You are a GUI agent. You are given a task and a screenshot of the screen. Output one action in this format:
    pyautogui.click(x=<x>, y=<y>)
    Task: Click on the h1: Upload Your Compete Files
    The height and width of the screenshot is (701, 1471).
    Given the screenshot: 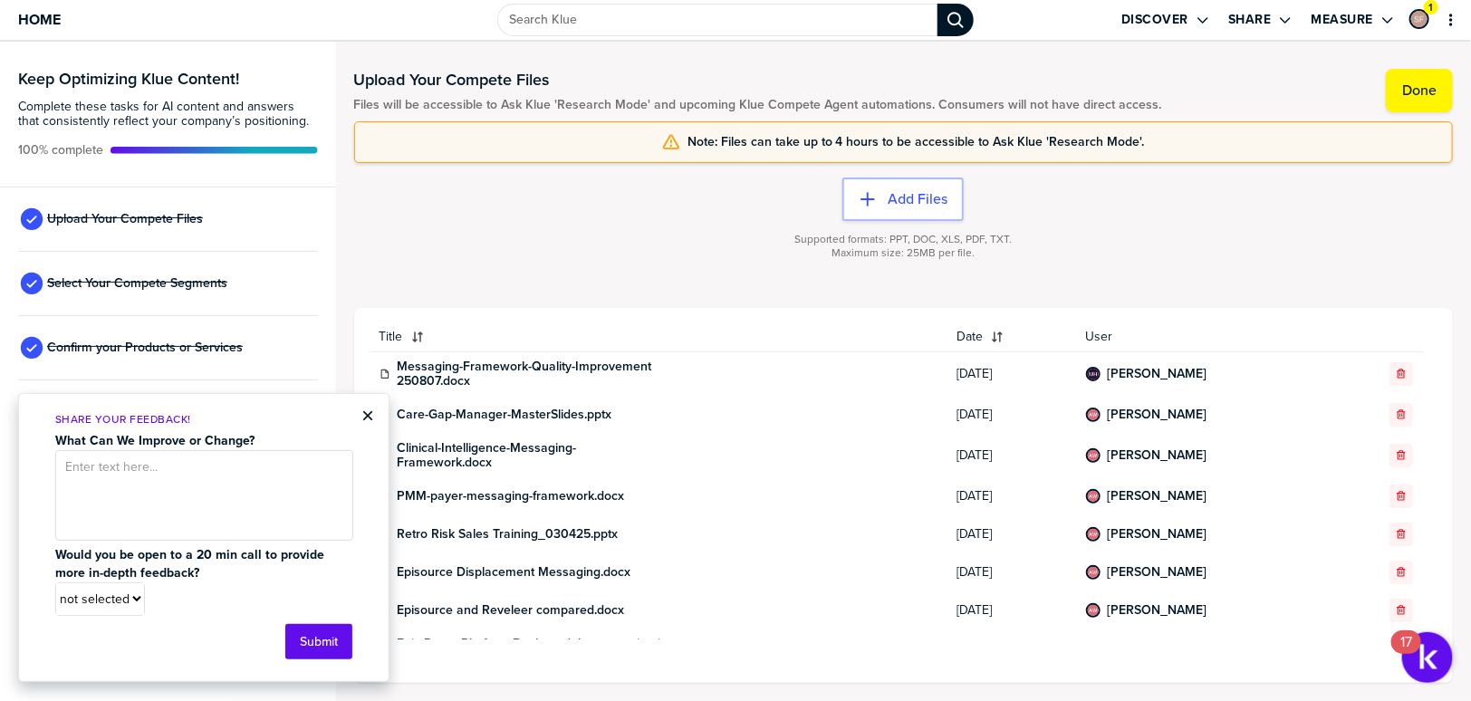 What is the action you would take?
    pyautogui.click(x=758, y=80)
    